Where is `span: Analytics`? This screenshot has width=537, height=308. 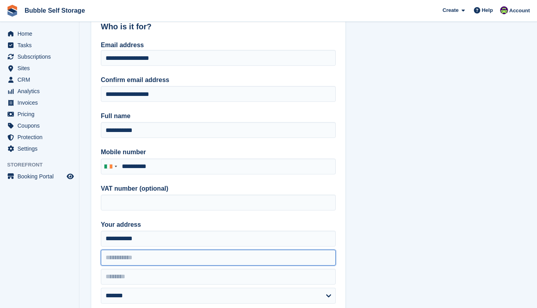 span: Analytics is located at coordinates (41, 91).